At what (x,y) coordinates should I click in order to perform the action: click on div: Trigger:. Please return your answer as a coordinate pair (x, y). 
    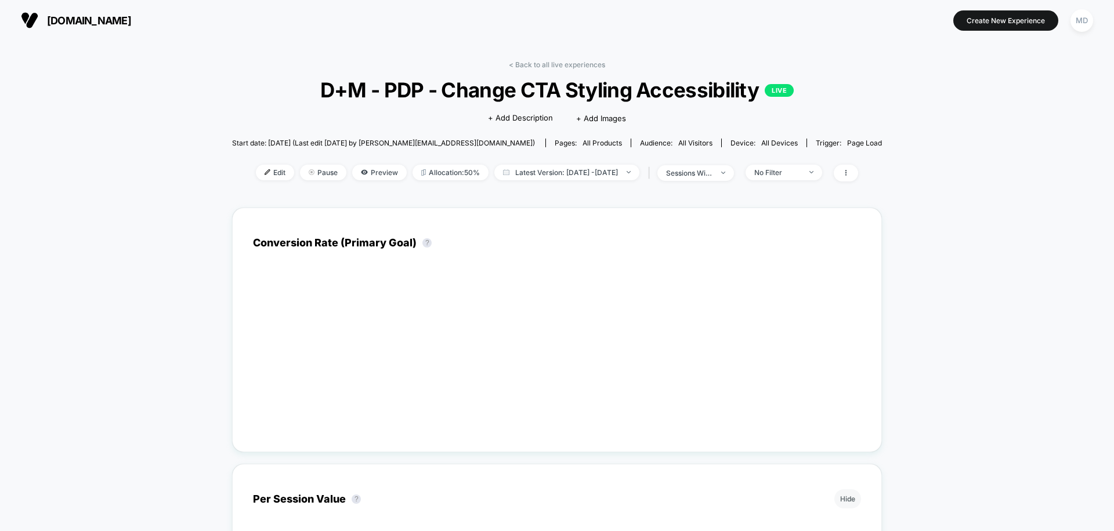
    Looking at the image, I should click on (849, 143).